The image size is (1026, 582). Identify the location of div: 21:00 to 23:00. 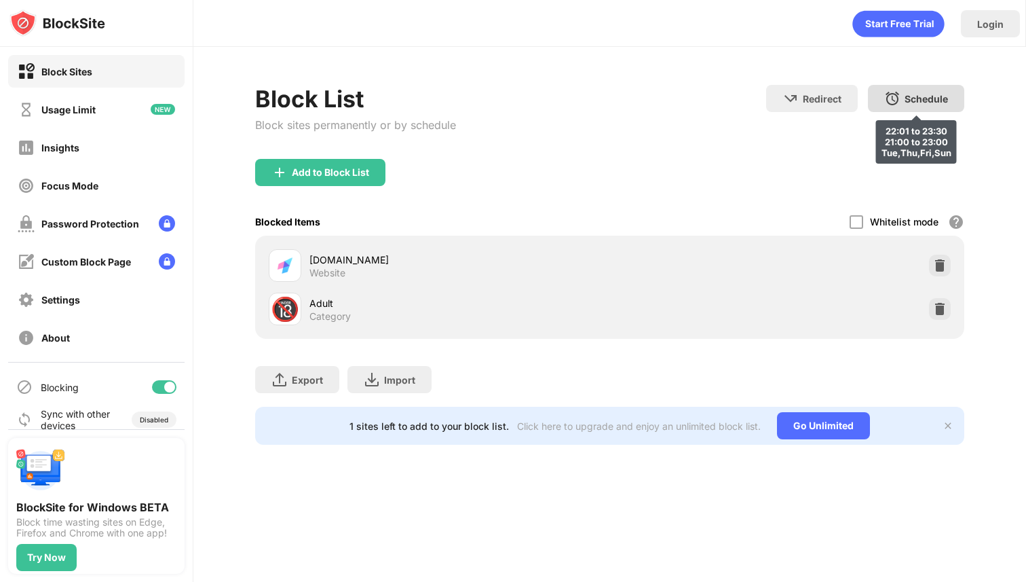
(916, 142).